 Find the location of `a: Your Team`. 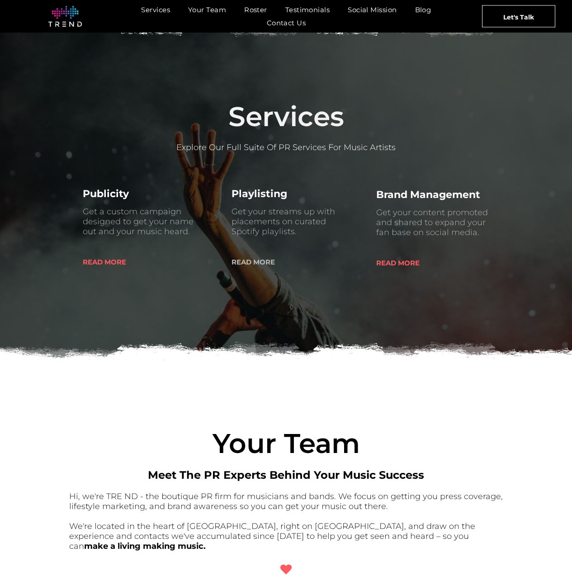

a: Your Team is located at coordinates (207, 9).